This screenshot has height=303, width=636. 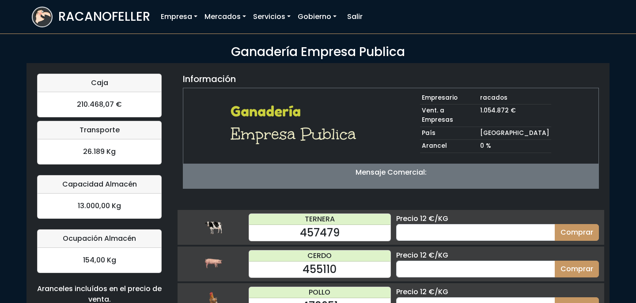 I want to click on td: Vent. a Empresas, so click(x=449, y=116).